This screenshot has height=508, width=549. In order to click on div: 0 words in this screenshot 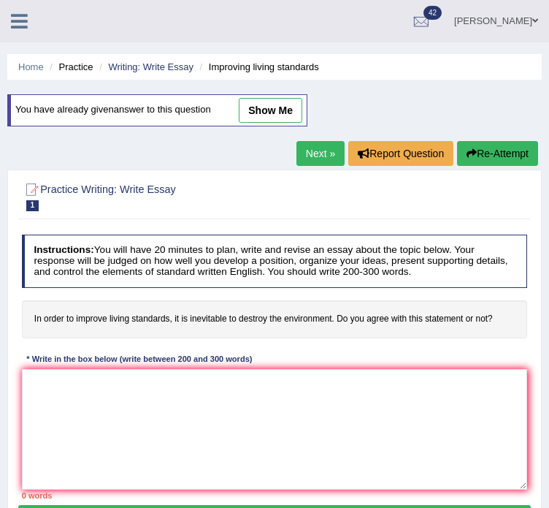, I will do `click(275, 495)`.